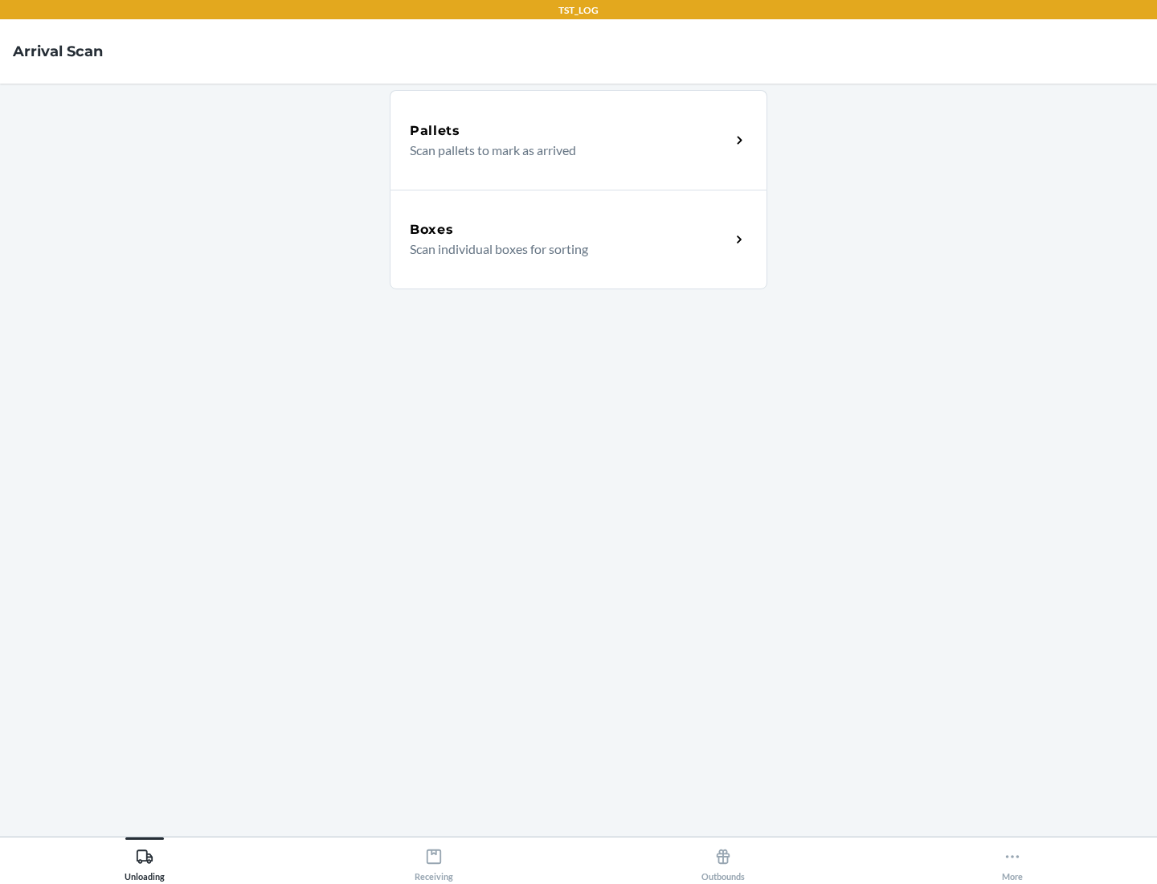 This screenshot has width=1157, height=884. What do you see at coordinates (579, 140) in the screenshot?
I see `a: PalletsScan pallets to mark as arrived` at bounding box center [579, 140].